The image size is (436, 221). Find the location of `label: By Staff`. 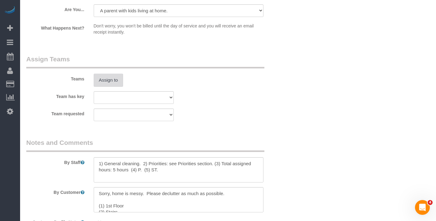

label: By Staff is located at coordinates (55, 162).